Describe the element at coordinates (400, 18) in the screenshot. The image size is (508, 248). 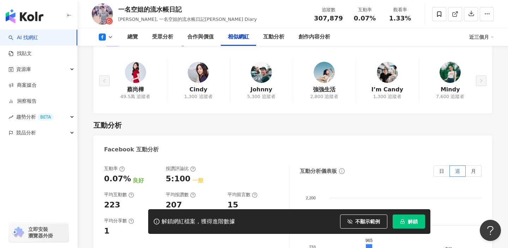
I see `span: 1.33%` at that location.